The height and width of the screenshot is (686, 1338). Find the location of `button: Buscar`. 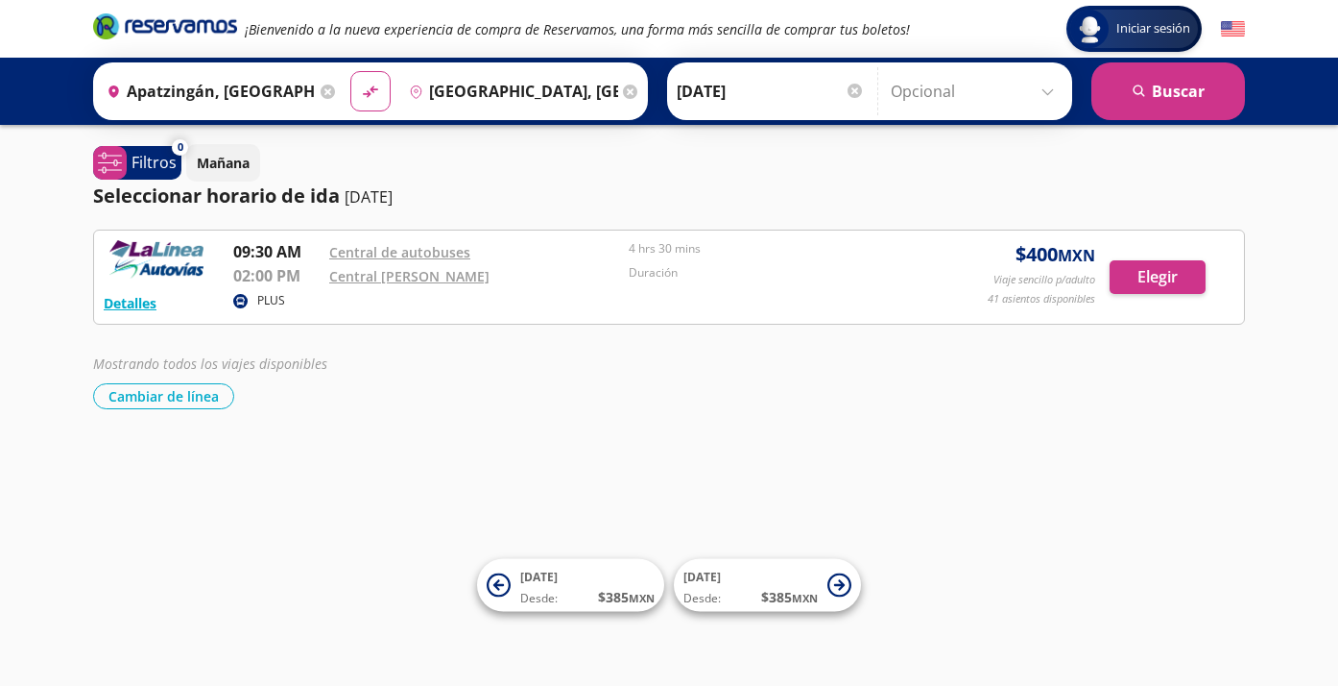

button: Buscar is located at coordinates (1168, 91).